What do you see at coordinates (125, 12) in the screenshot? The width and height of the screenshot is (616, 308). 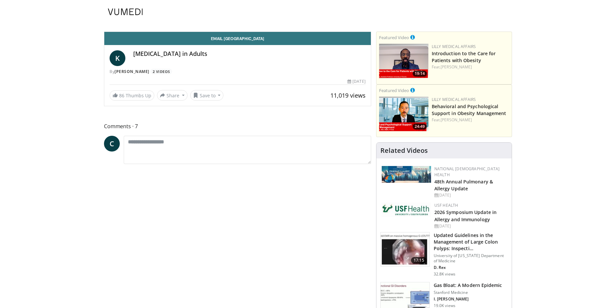 I see `img: VuMedi Logo` at bounding box center [125, 12].